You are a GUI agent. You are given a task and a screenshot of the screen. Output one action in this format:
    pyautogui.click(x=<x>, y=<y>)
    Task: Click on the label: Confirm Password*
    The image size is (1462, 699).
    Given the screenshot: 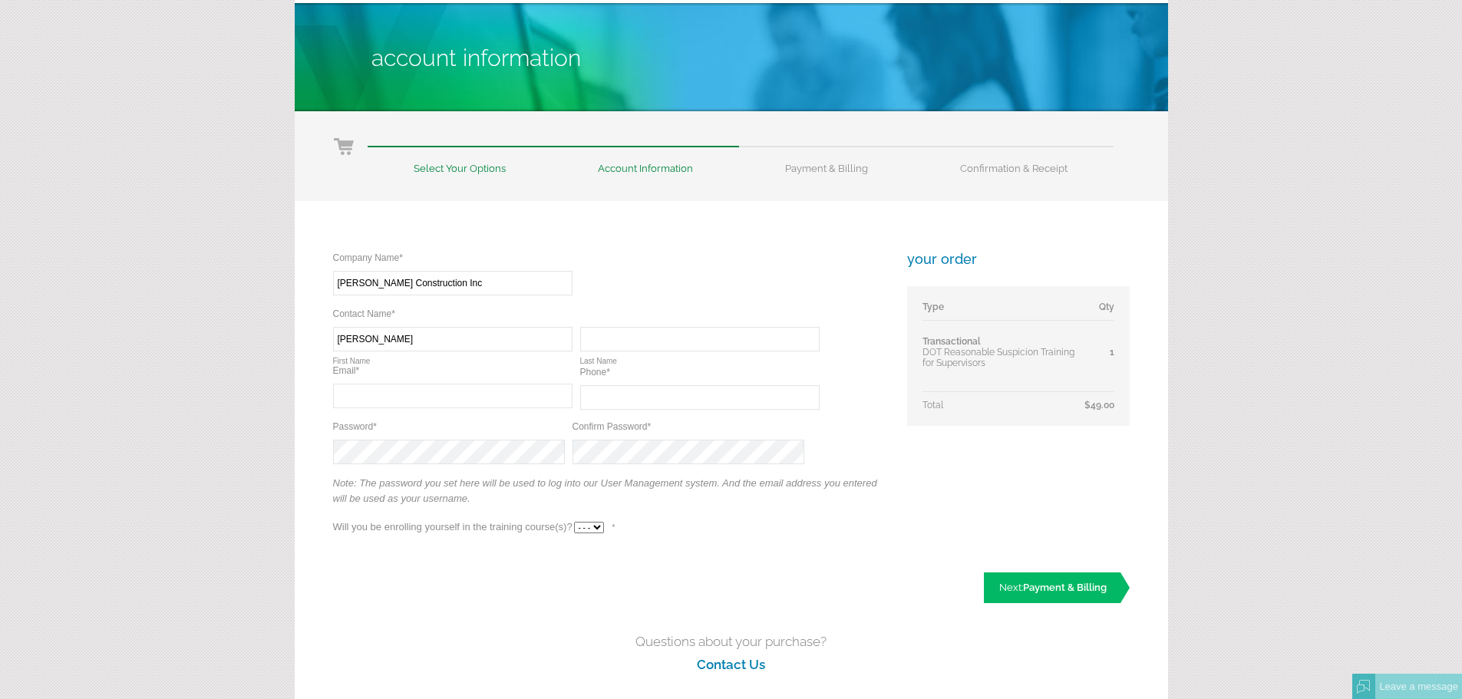 What is the action you would take?
    pyautogui.click(x=612, y=427)
    